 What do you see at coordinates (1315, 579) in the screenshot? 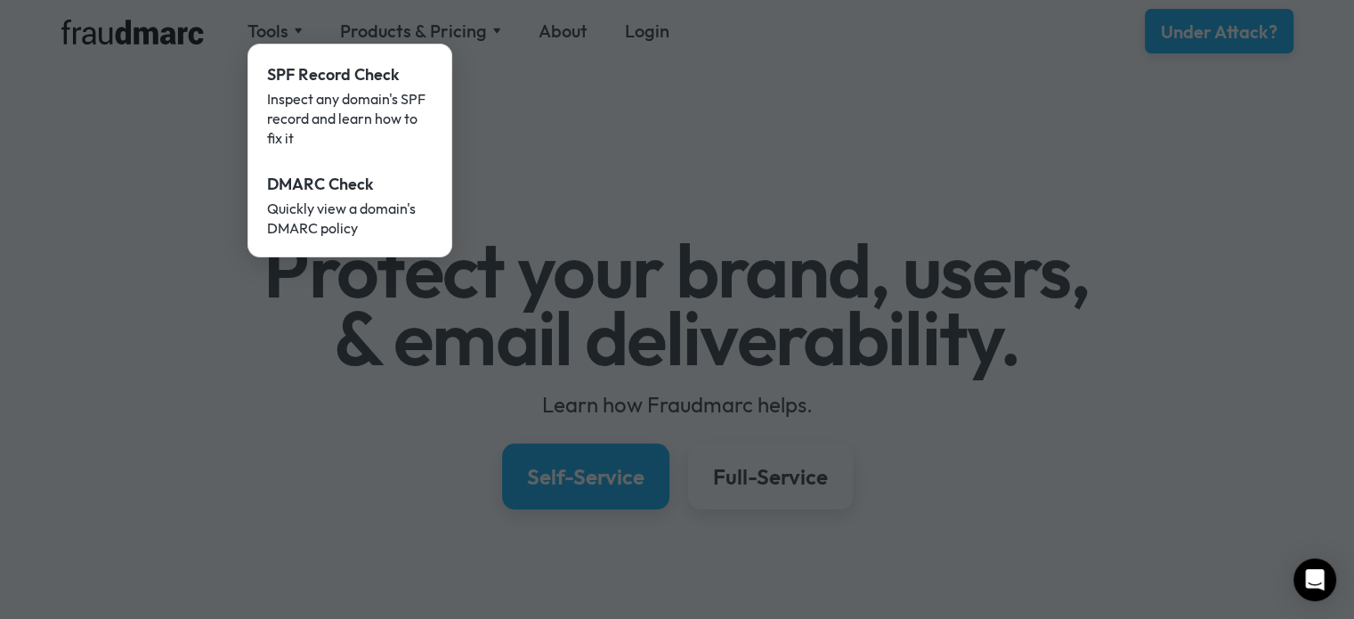
I see `div: Open Intercom Messenger` at bounding box center [1315, 579].